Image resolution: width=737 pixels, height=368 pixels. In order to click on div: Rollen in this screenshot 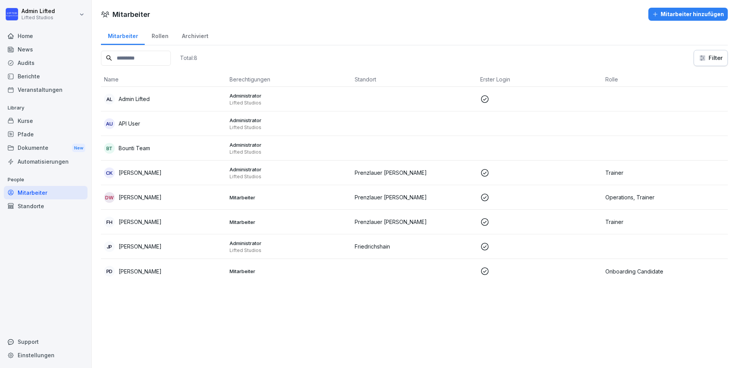, I will do `click(160, 35)`.